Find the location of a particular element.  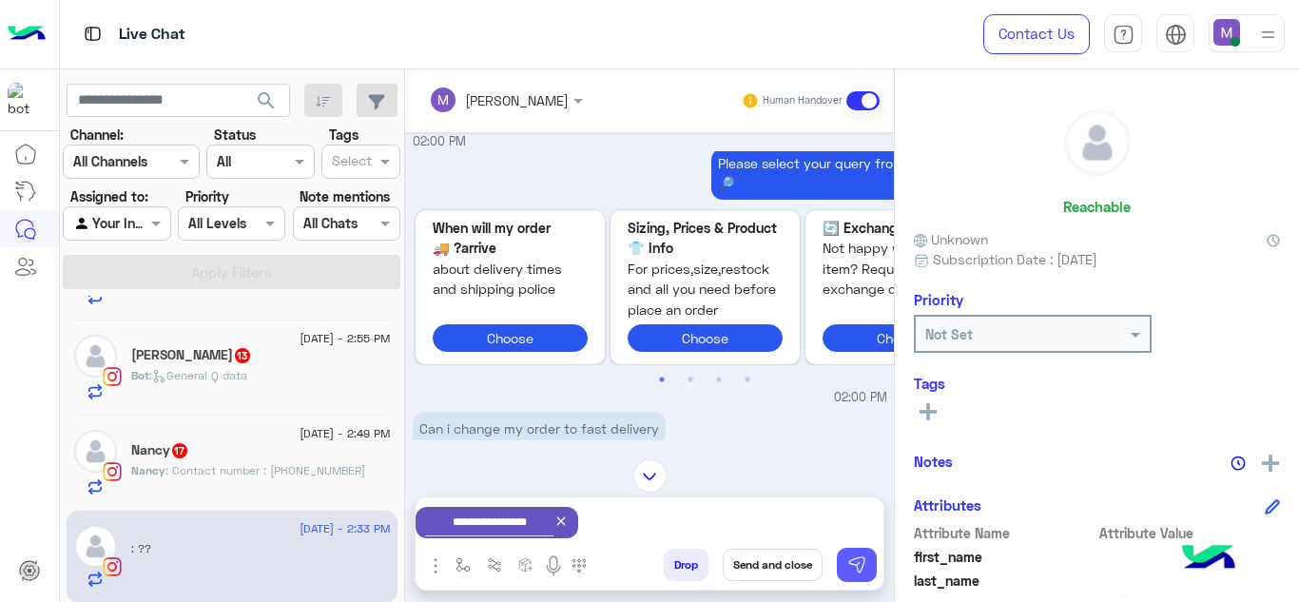

img: Logo is located at coordinates (27, 34).